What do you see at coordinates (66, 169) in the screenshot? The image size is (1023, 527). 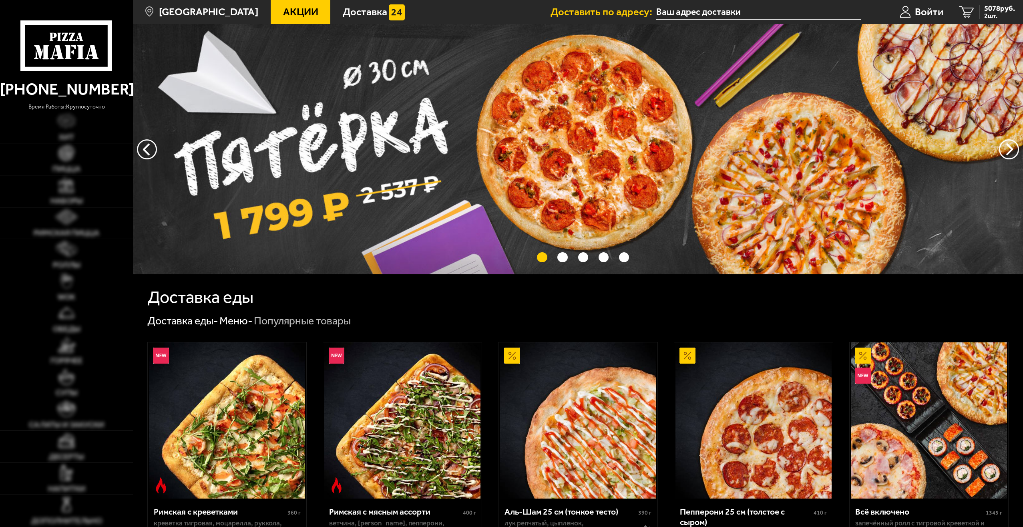 I see `span: Пицца` at bounding box center [66, 169].